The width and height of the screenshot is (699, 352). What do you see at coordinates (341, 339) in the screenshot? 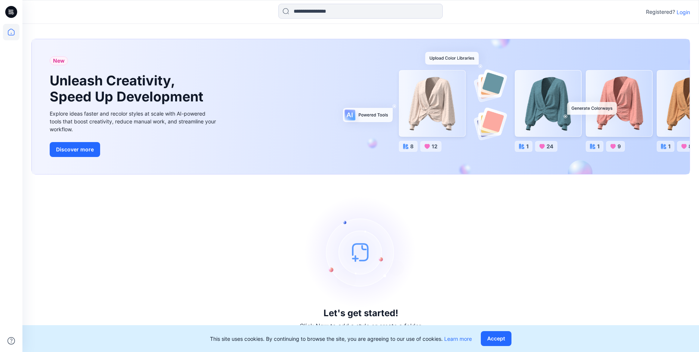
I see `p: This site uses cookies. By continuing to browse the site, you are agreeing to our use of cookies.` at bounding box center [341, 339].